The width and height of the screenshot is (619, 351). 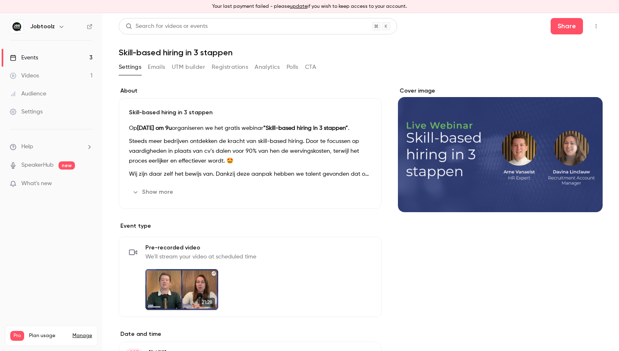 I want to click on button: UTM builder, so click(x=188, y=67).